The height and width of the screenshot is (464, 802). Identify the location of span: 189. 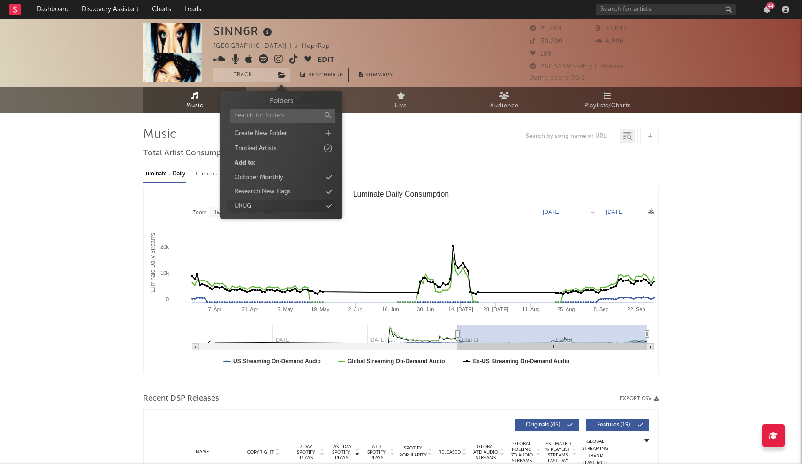
(540, 54).